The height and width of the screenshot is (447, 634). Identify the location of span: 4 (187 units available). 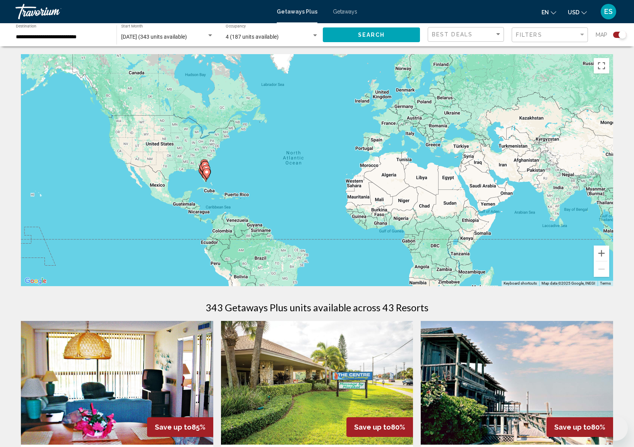
(252, 37).